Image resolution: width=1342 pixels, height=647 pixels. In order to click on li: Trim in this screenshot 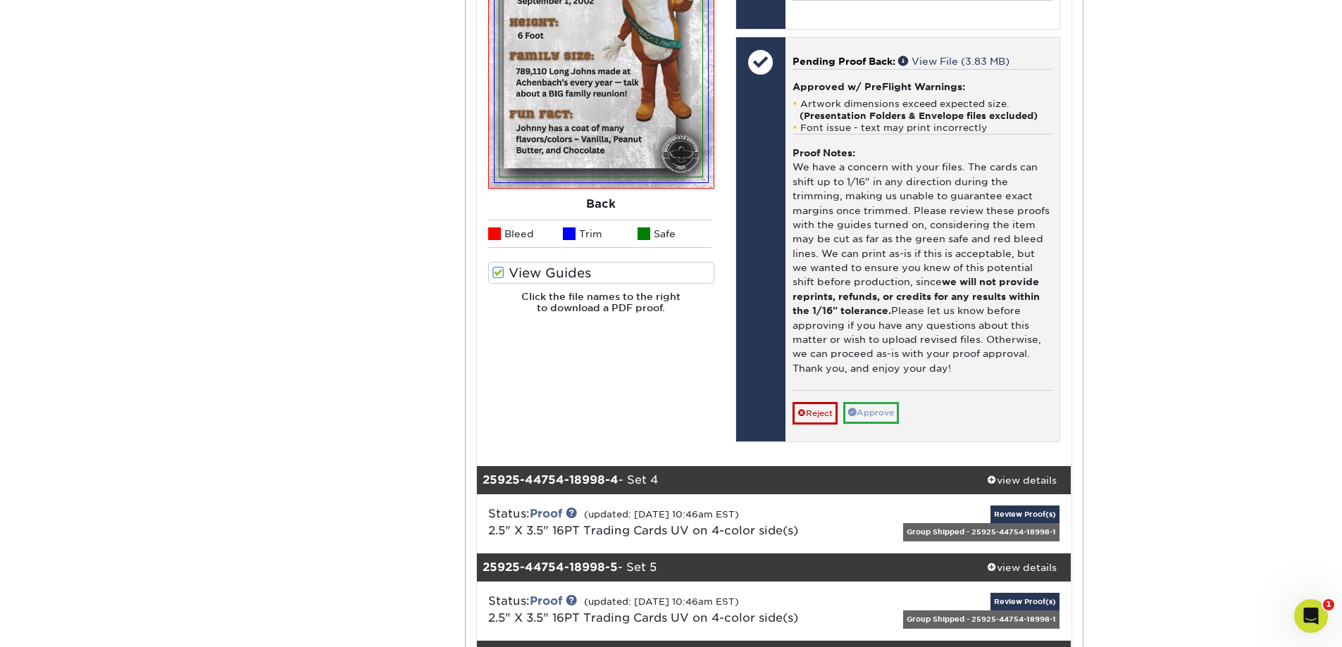, I will do `click(600, 234)`.